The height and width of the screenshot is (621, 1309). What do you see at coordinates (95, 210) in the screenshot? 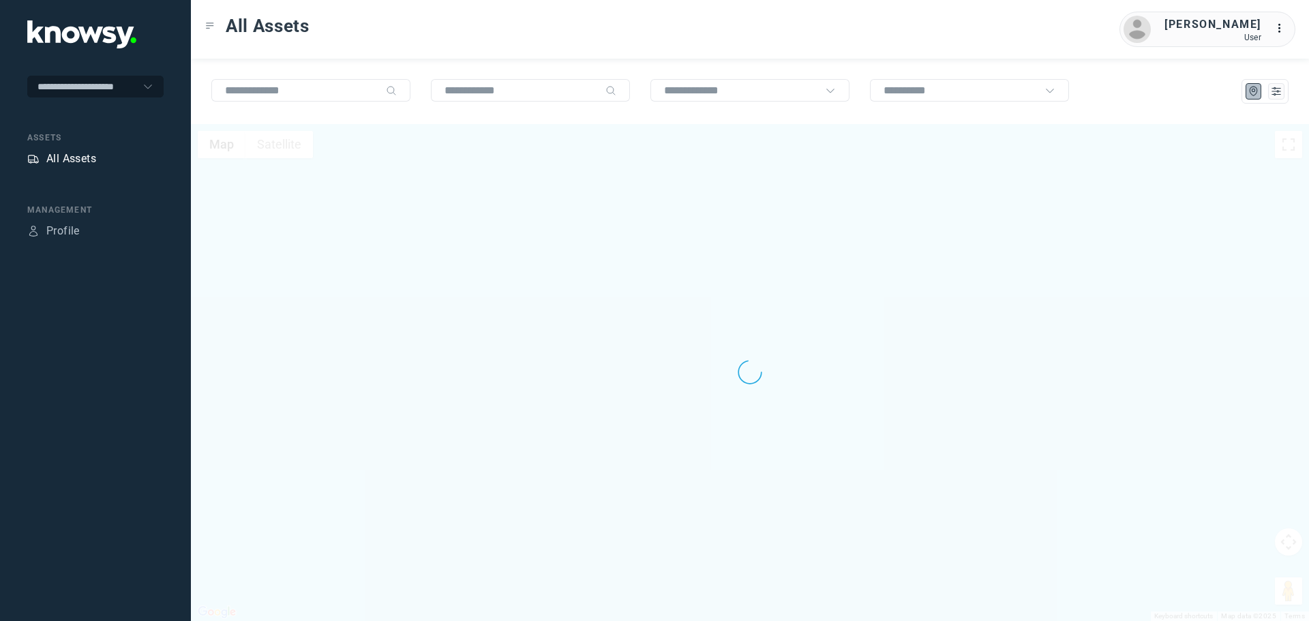
I see `div: Management` at bounding box center [95, 210].